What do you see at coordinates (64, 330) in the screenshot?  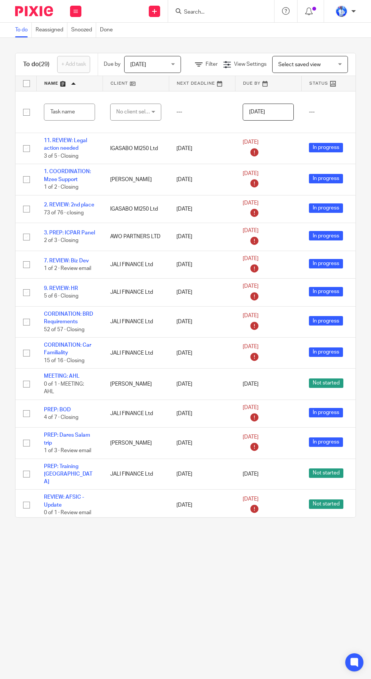 I see `span: 52 of 57 · Closing` at bounding box center [64, 330].